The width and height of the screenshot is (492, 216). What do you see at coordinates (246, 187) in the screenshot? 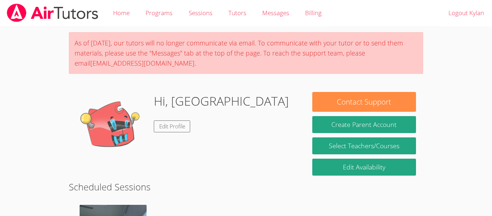
I see `h2: Scheduled Sessions` at bounding box center [246, 187].